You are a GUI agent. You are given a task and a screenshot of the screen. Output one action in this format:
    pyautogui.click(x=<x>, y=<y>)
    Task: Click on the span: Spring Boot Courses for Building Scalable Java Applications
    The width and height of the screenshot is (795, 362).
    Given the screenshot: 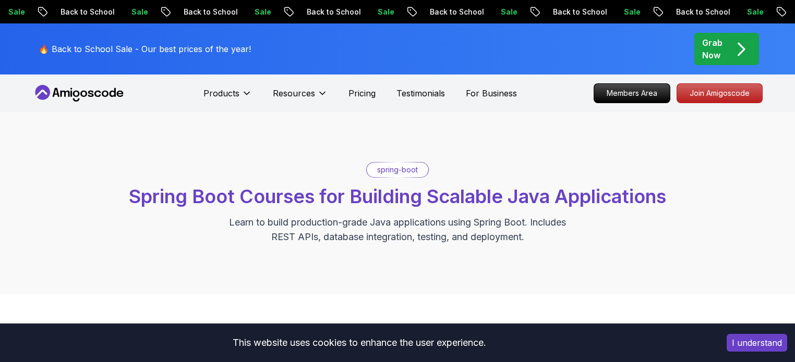 What is the action you would take?
    pyautogui.click(x=397, y=197)
    